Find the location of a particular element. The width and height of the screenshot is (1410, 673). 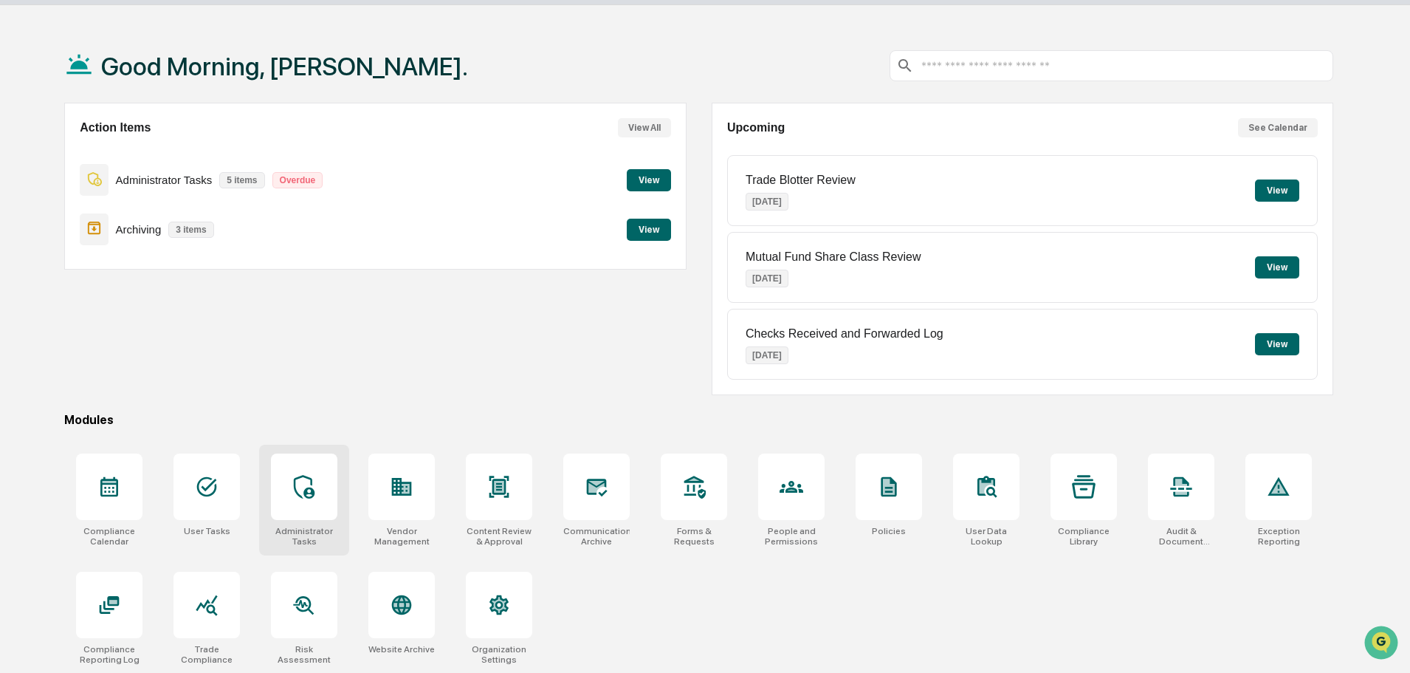

div: People and Permissions is located at coordinates (792, 536).